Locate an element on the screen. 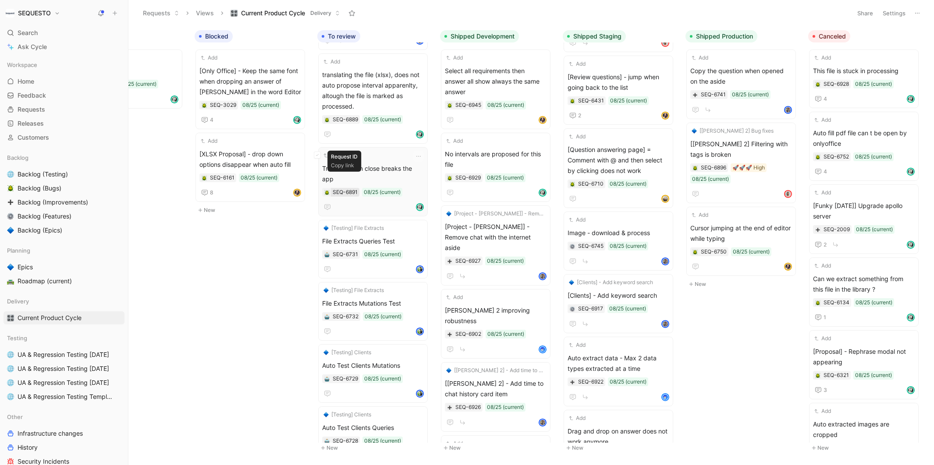 The width and height of the screenshot is (934, 465). span: Can we extract something from this file in the library ? is located at coordinates (864, 284).